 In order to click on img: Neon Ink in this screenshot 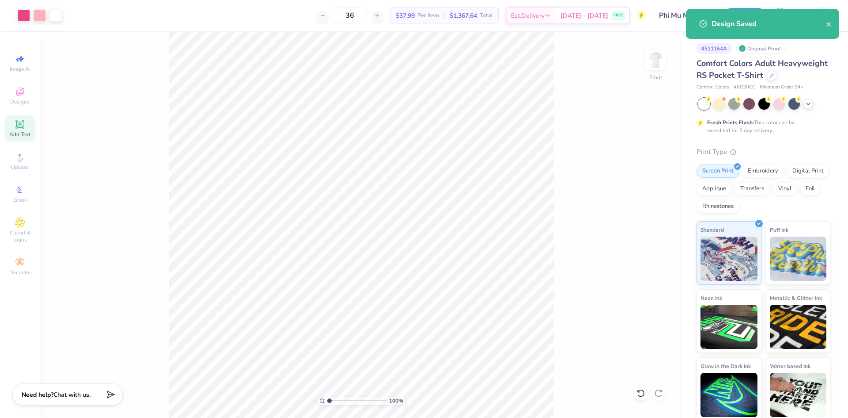, I will do `click(729, 327)`.